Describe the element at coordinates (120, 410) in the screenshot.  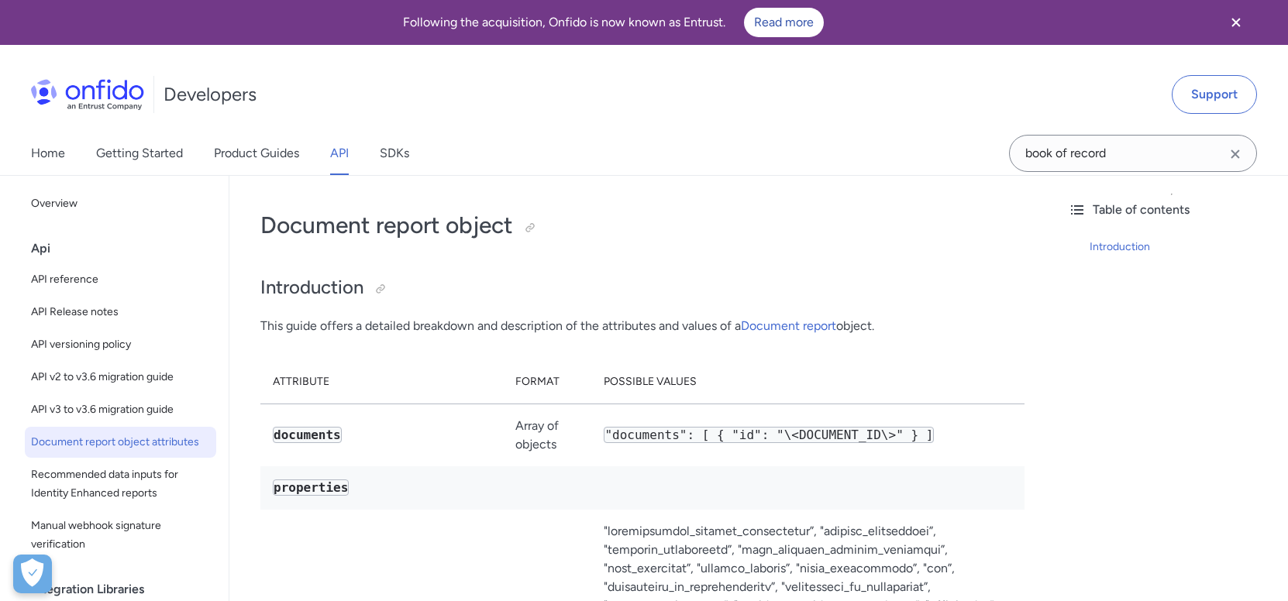
I see `span: API v3 to v3.6 migration guide` at that location.